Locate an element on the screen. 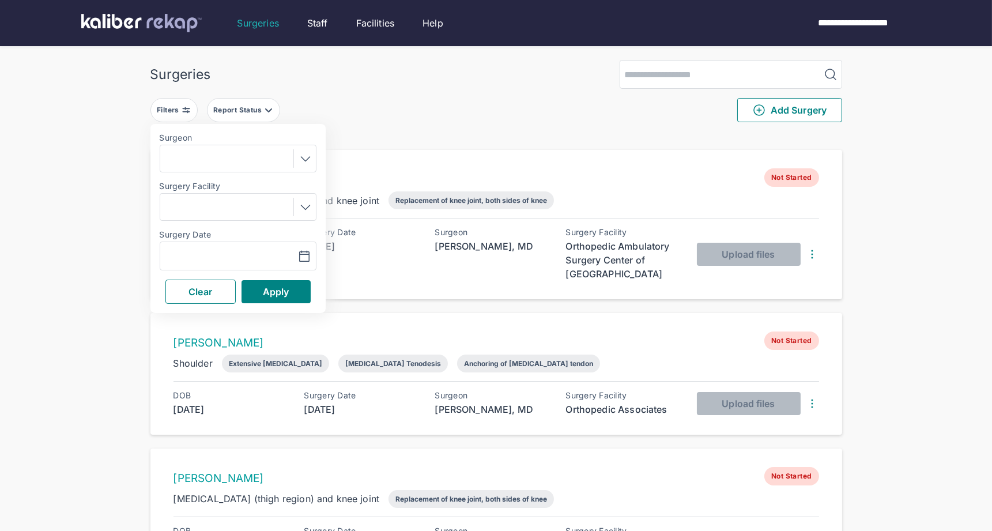 Image resolution: width=992 pixels, height=531 pixels. div: Report Status is located at coordinates (239, 110).